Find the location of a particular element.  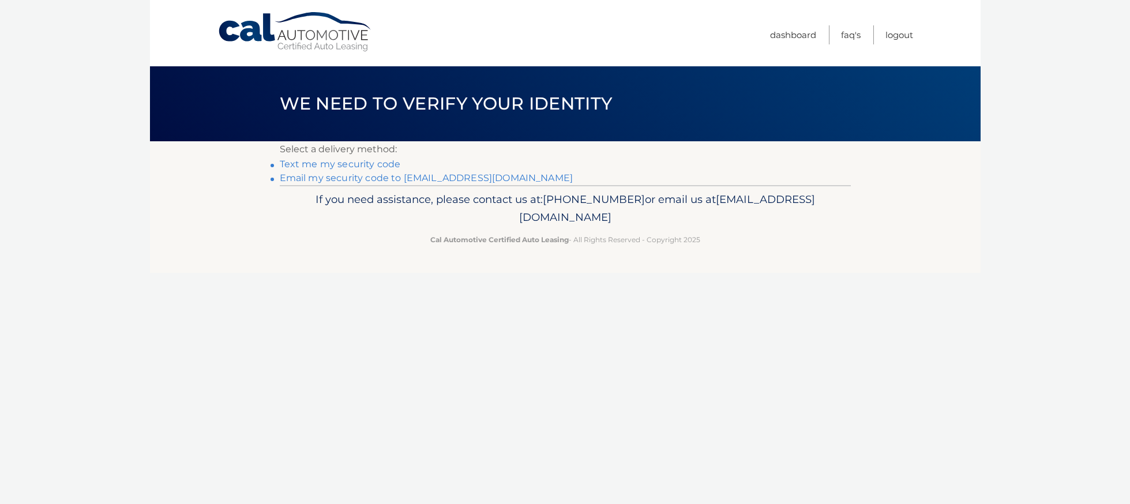

p: Select a delivery method: is located at coordinates (565, 149).